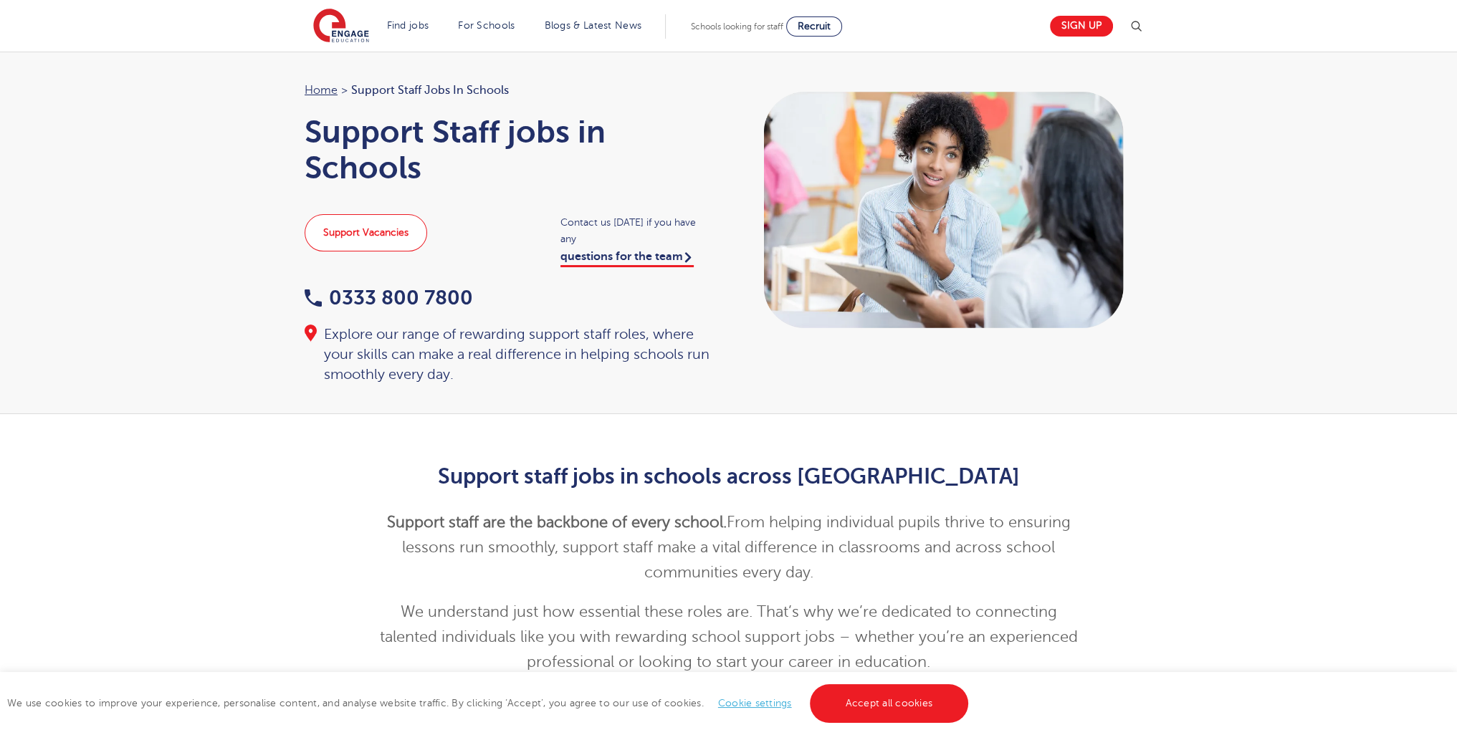 Image resolution: width=1457 pixels, height=735 pixels. I want to click on div: Explore our range of rewarding support staff roles, where your skills can make a real difference ..., so click(510, 355).